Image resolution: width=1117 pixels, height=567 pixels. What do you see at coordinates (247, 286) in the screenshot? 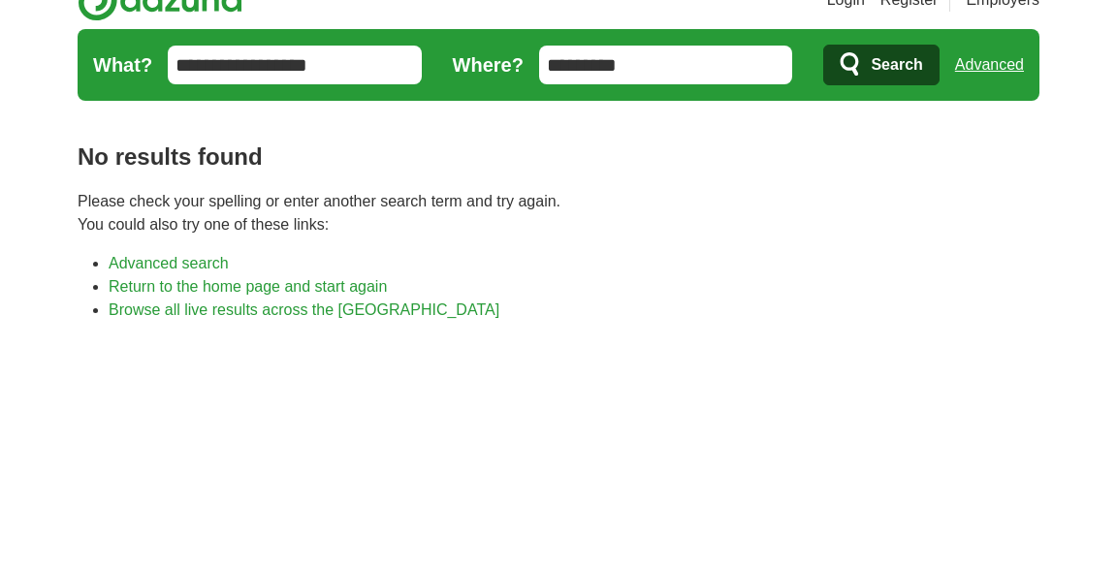
I see `a: Return to the home page and start again` at bounding box center [247, 286].